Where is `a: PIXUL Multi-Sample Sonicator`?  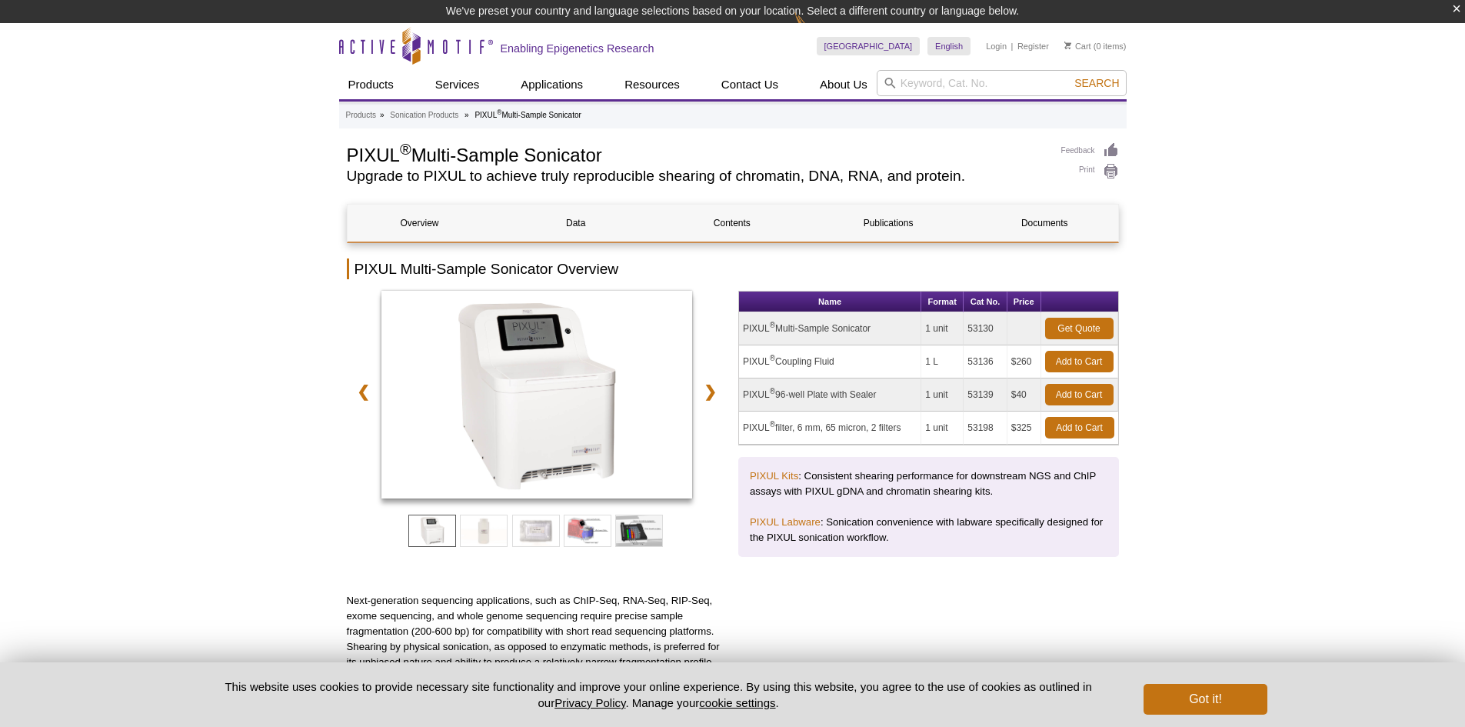
a: PIXUL Multi-Sample Sonicator is located at coordinates (537, 397).